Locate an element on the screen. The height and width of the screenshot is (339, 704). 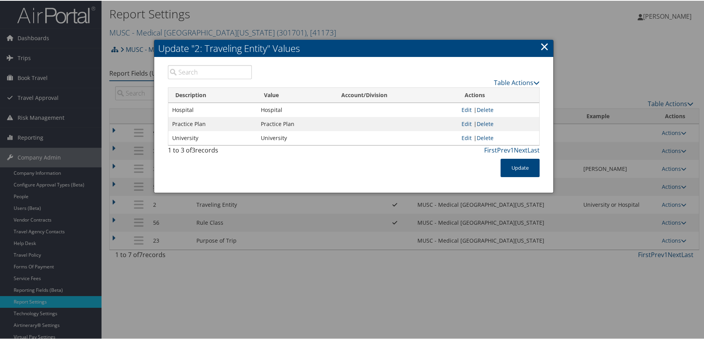
a: Table Actions is located at coordinates (516, 82).